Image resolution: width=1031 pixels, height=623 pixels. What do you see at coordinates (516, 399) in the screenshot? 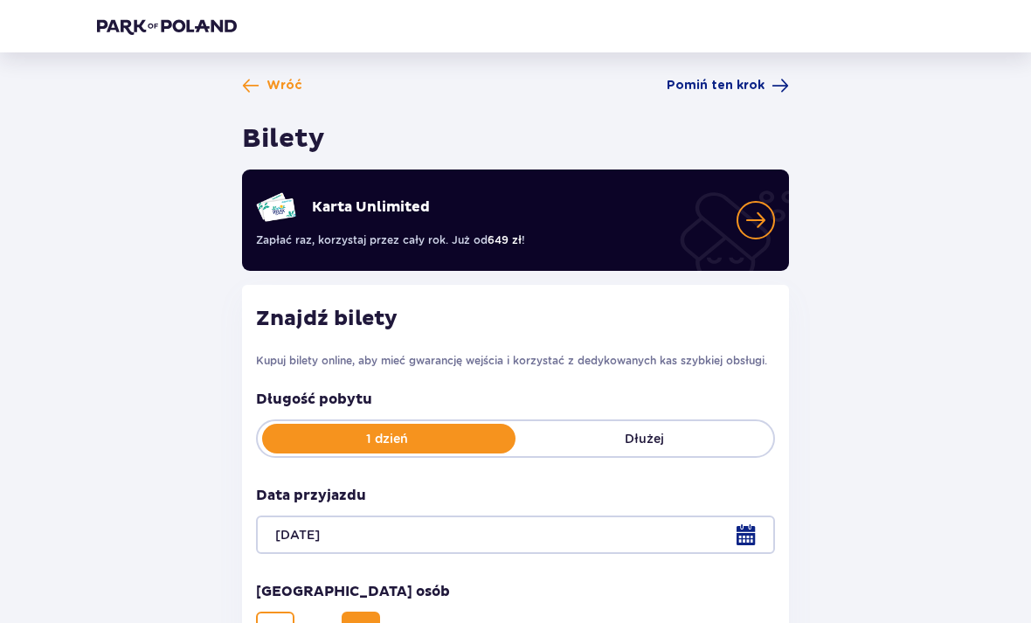
I see `p: Długość pobytu` at bounding box center [516, 399].